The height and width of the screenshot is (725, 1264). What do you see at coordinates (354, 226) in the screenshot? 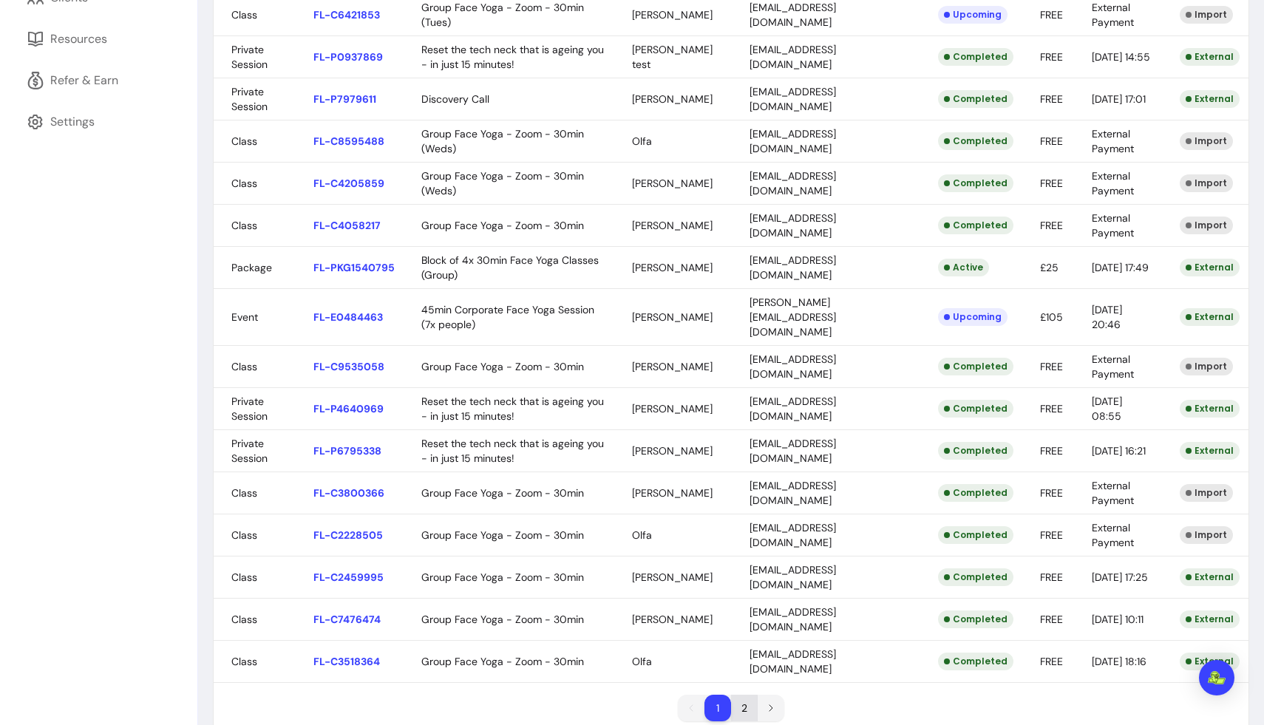
I see `p: FL-C4058217` at bounding box center [354, 226].